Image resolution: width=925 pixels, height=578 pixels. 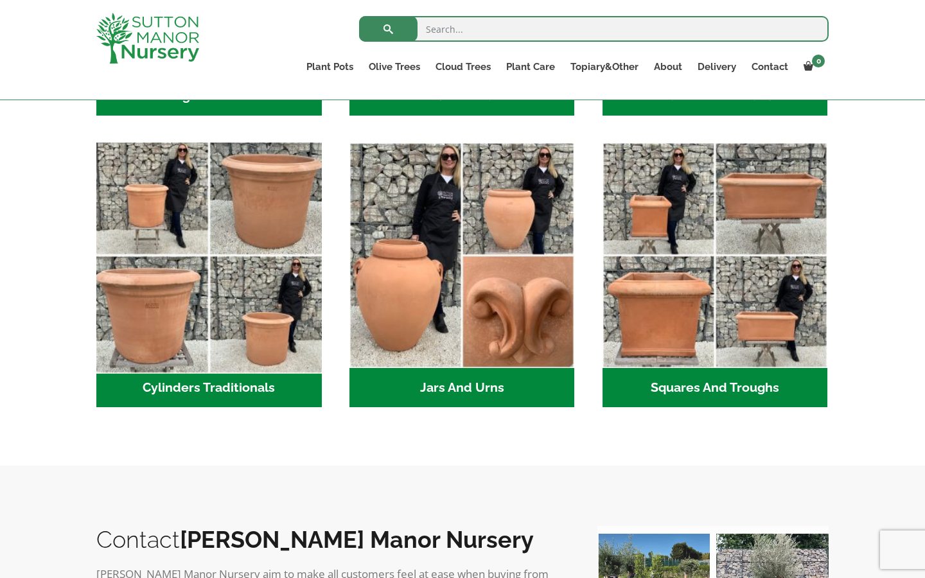 I want to click on a: Plant Pots, so click(x=329, y=67).